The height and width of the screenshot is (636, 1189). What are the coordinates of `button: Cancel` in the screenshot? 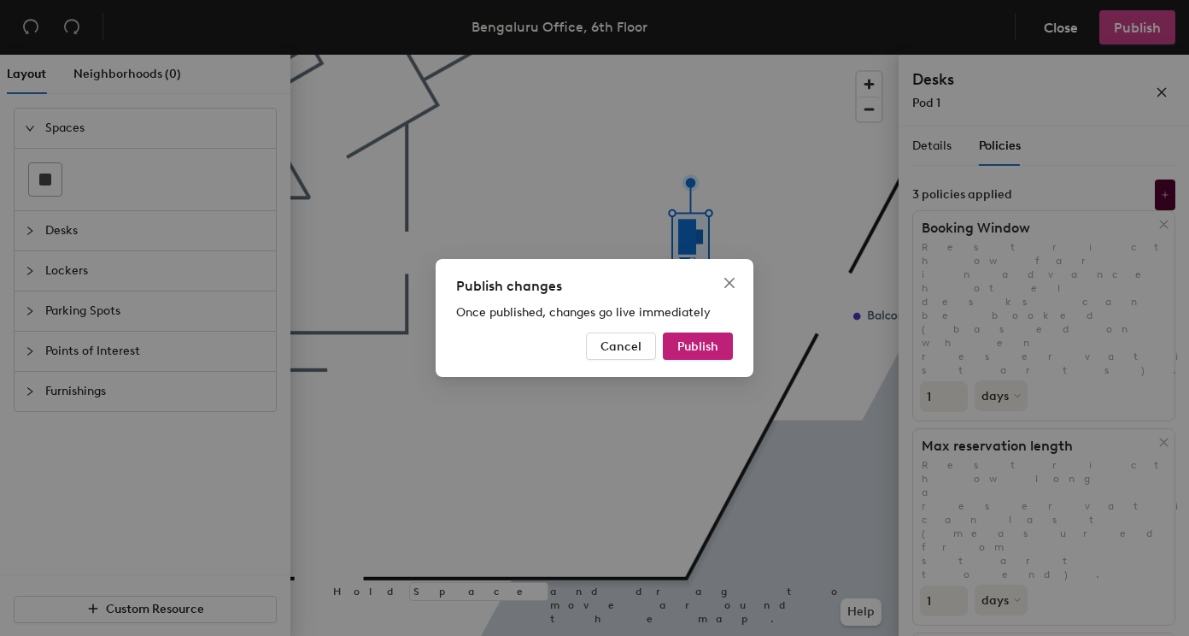 It's located at (621, 346).